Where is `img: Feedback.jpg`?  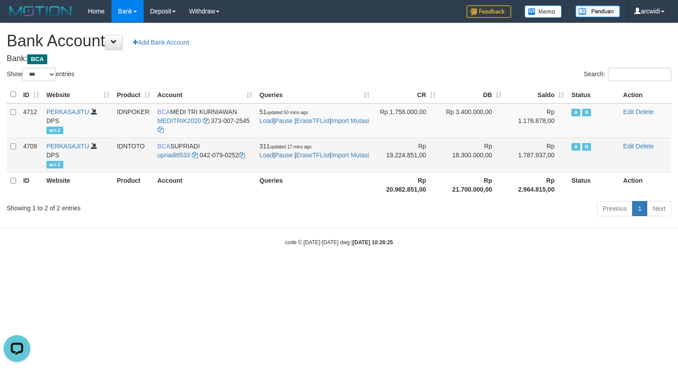
img: Feedback.jpg is located at coordinates (489, 12).